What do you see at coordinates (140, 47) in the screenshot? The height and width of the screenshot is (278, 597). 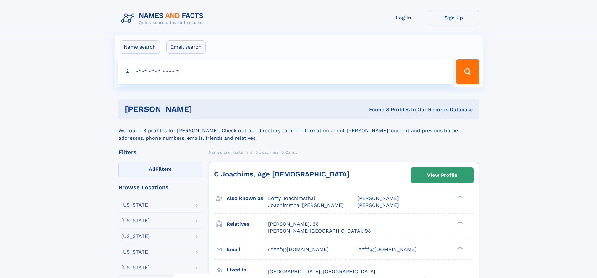 I see `label: Name search` at bounding box center [140, 47].